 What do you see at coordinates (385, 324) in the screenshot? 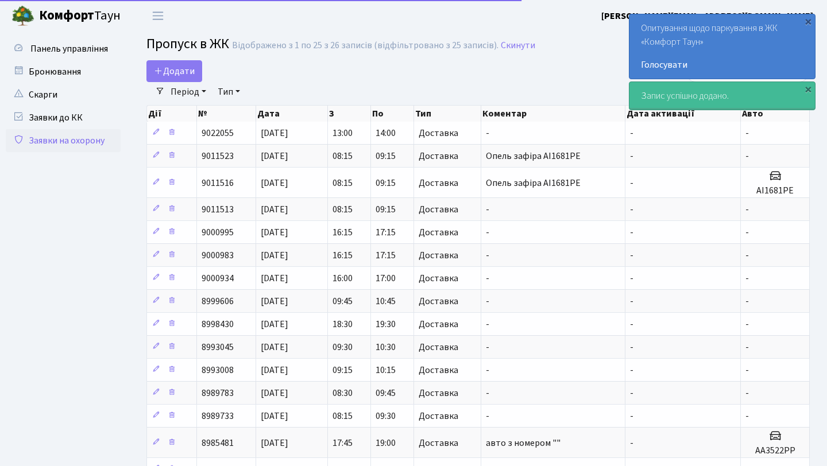
I see `span: 19:30` at bounding box center [385, 324].